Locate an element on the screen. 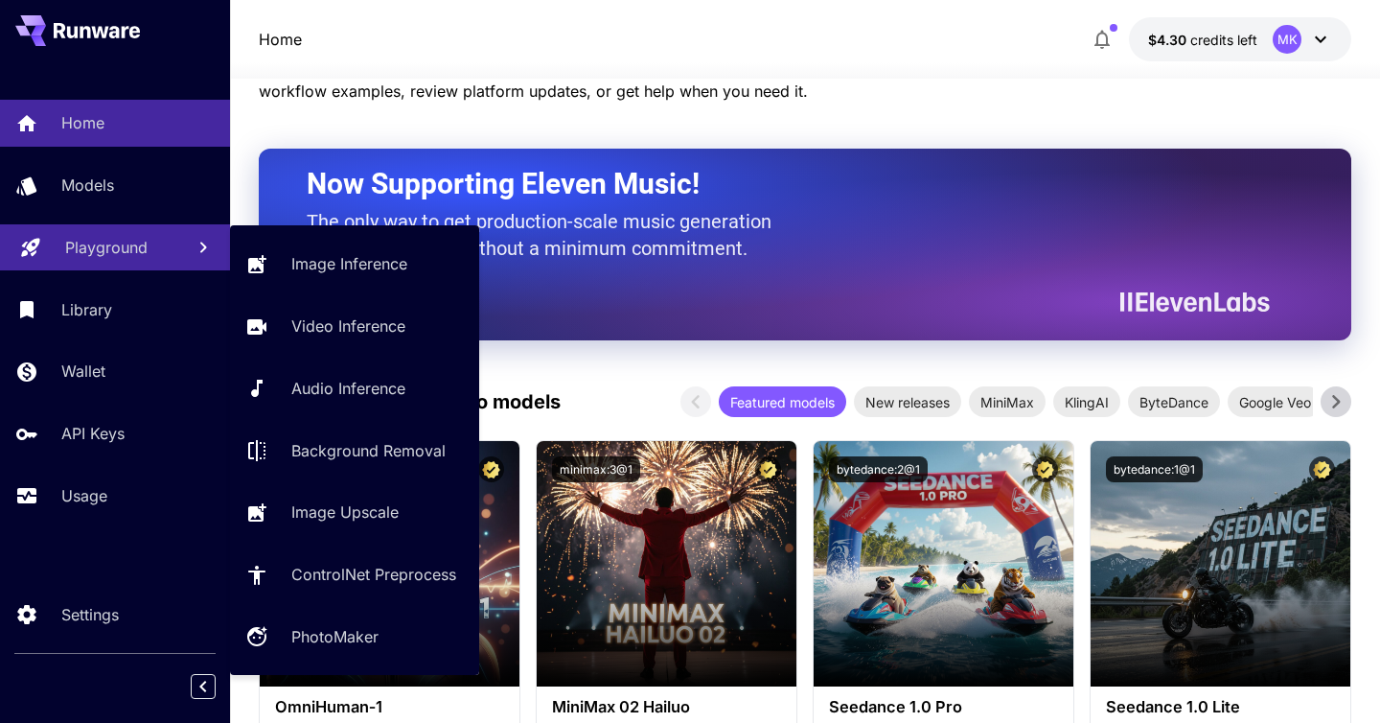  button: Collapse sidebar is located at coordinates (203, 686).